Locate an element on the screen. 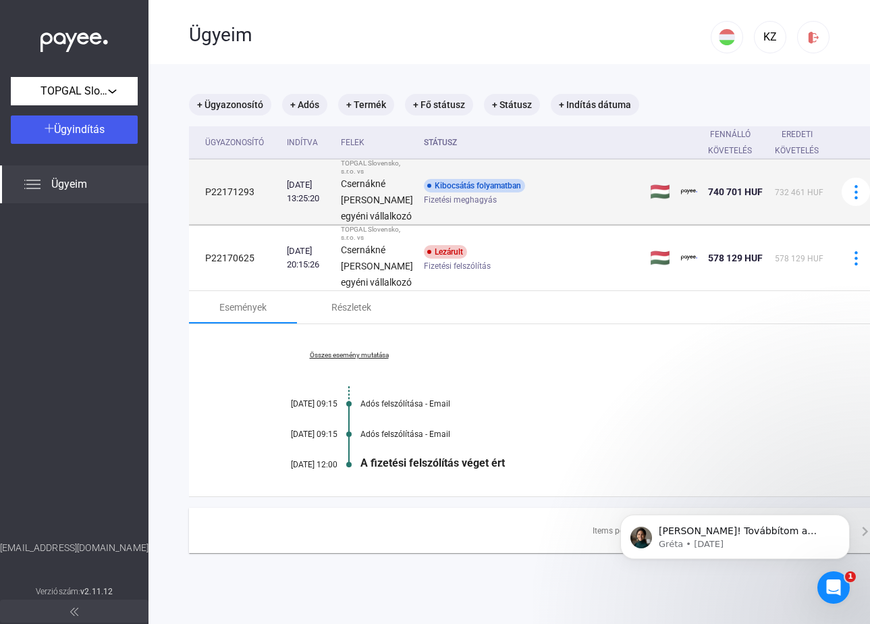 The height and width of the screenshot is (624, 870). mat-chip: + Státusz is located at coordinates (512, 105).